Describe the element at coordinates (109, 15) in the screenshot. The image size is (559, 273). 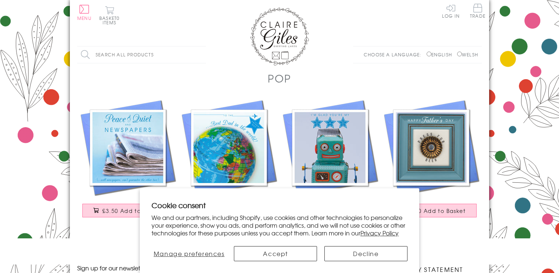
I see `button: Basket0 items` at that location.